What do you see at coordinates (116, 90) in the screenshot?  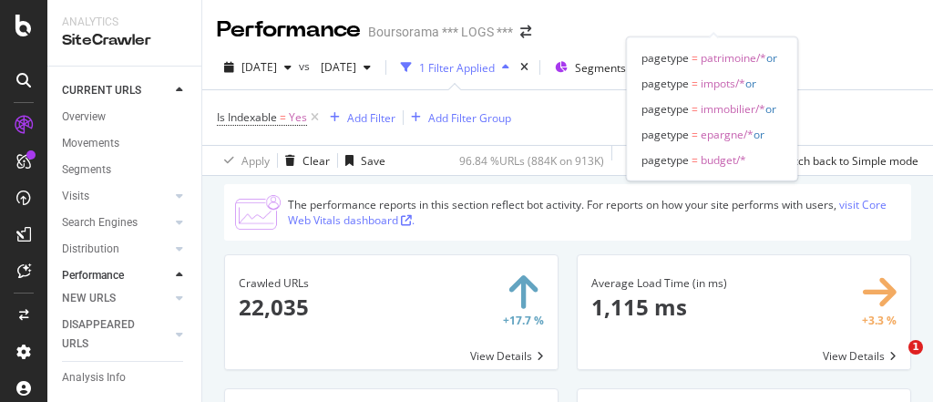 I see `a: CURRENT URLS` at bounding box center [116, 90].